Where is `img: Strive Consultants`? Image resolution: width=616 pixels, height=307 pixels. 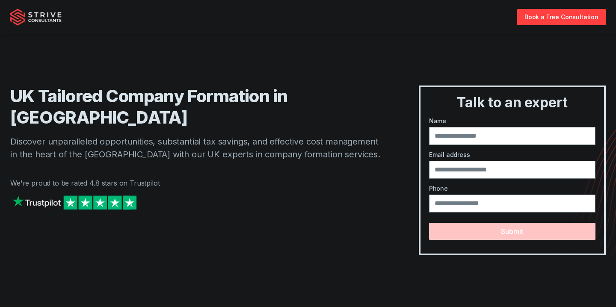
img: Strive Consultants is located at coordinates (36, 17).